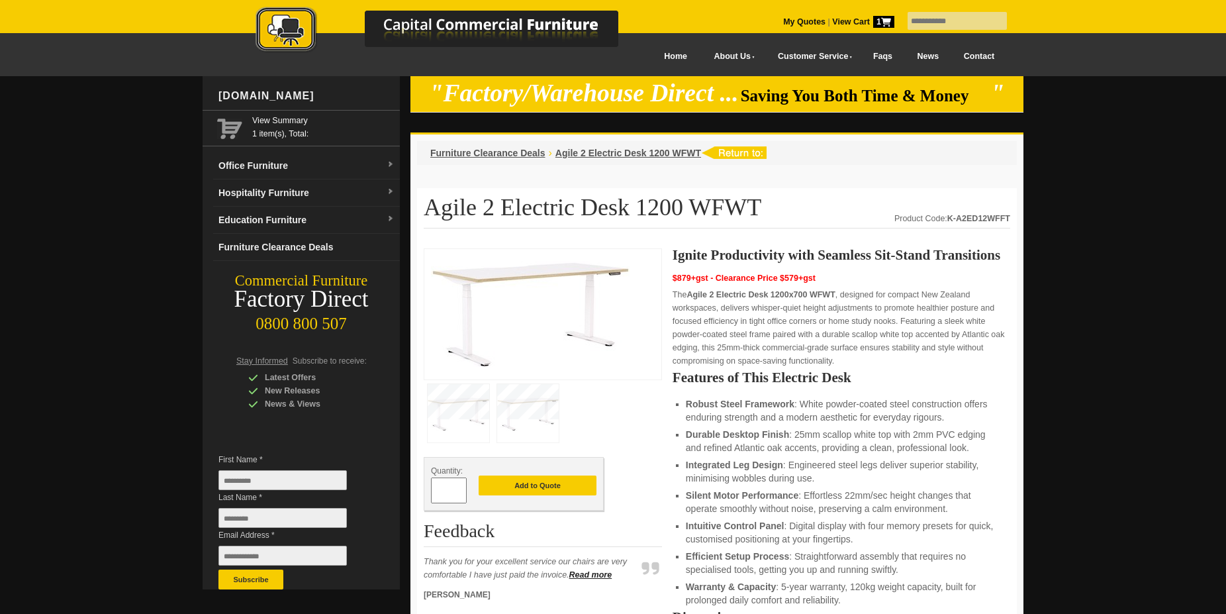 This screenshot has height=614, width=1226. I want to click on span: Quantity:, so click(447, 471).